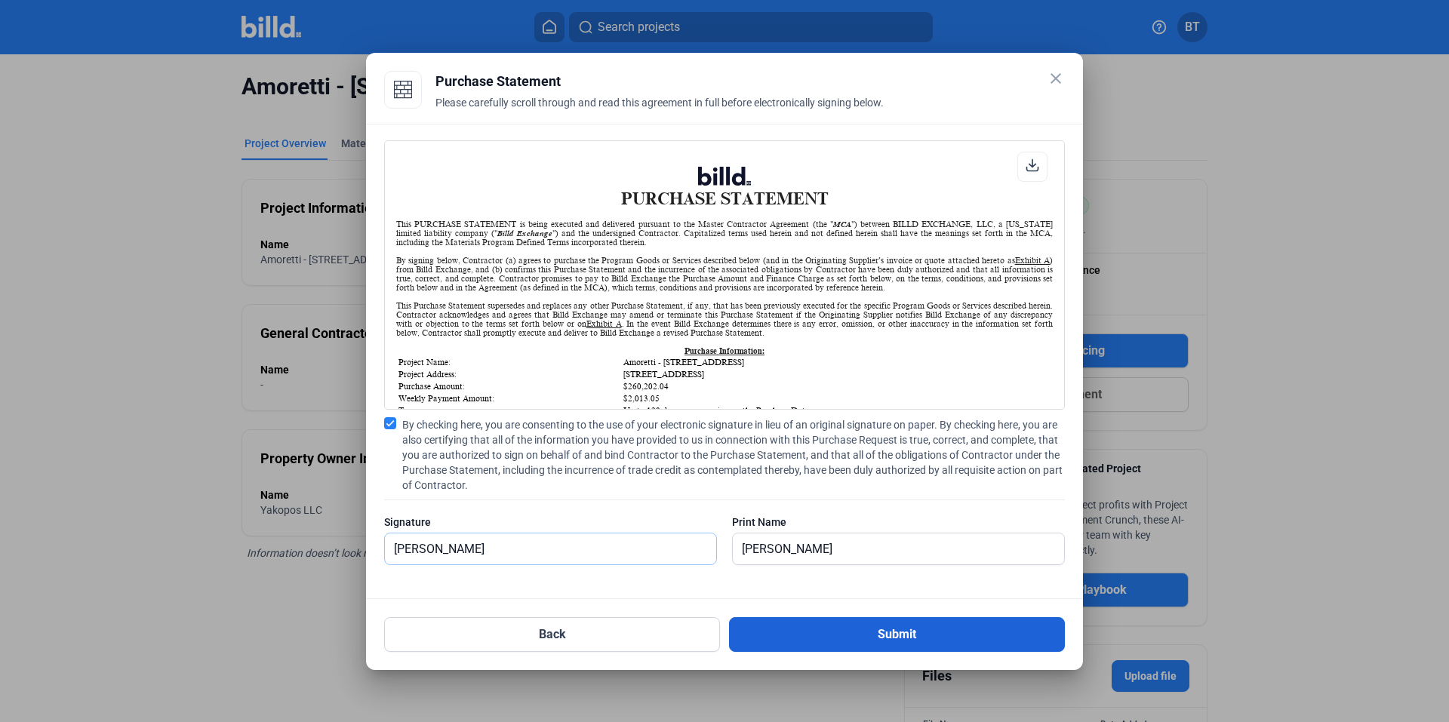 Image resolution: width=1449 pixels, height=722 pixels. Describe the element at coordinates (509, 362) in the screenshot. I see `td: Project Name:` at that location.